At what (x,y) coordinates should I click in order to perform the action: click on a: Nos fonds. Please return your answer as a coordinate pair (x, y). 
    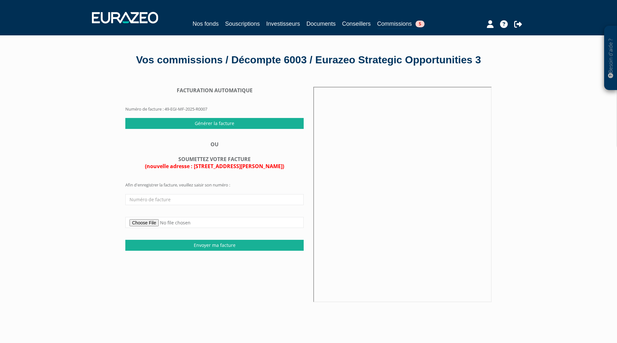
    Looking at the image, I should click on (205, 24).